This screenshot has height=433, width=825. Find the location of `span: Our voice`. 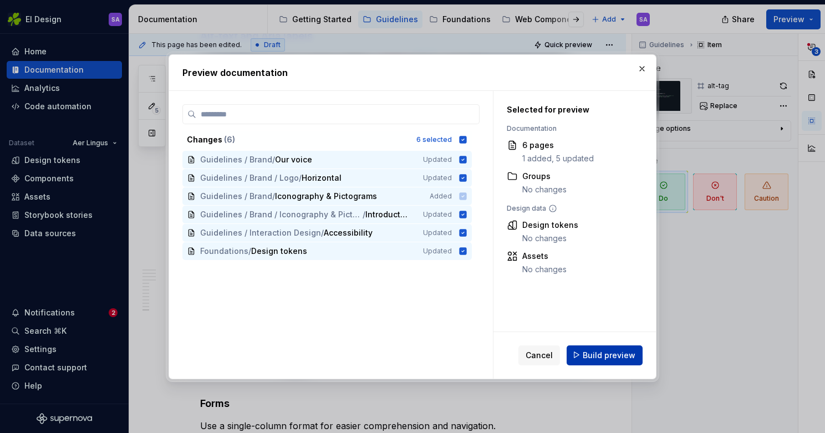

span: Our voice is located at coordinates (293, 160).